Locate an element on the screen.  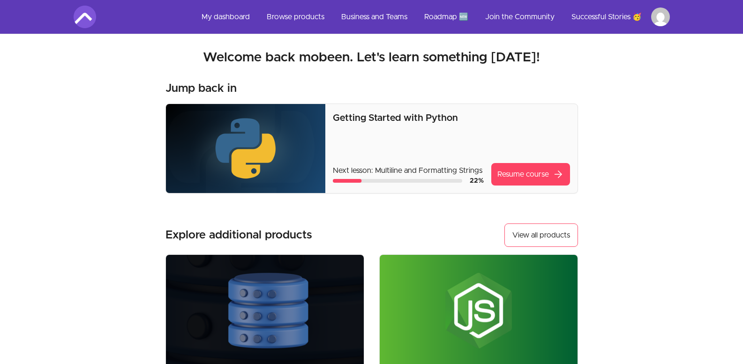
h3: Explore additional products is located at coordinates (239, 235).